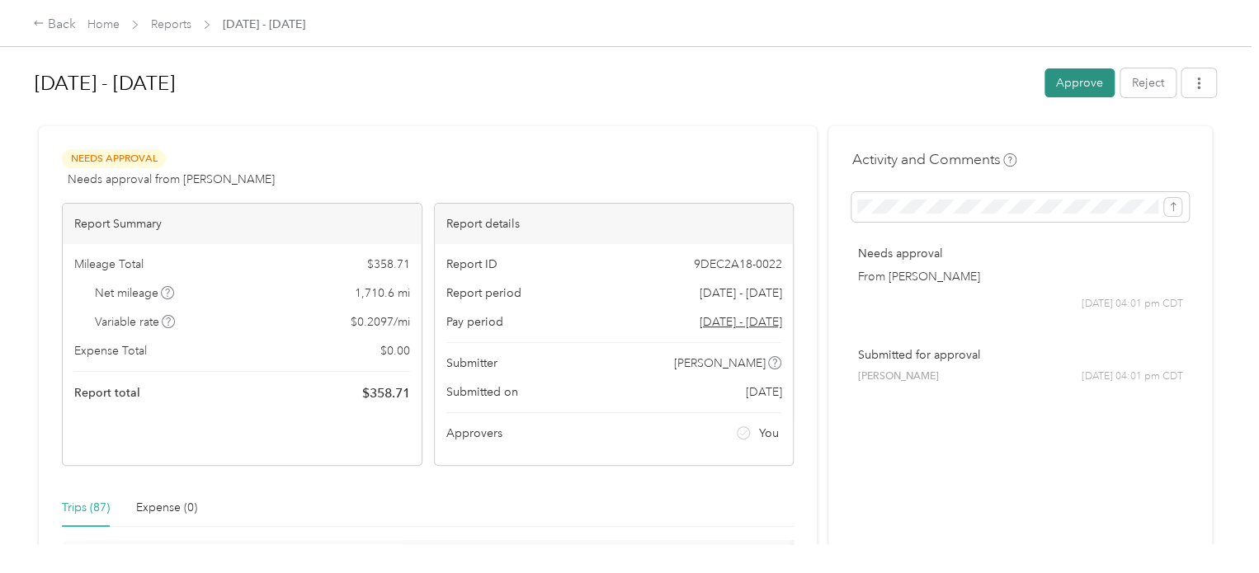  Describe the element at coordinates (1147, 82) in the screenshot. I see `button: Reject` at that location.